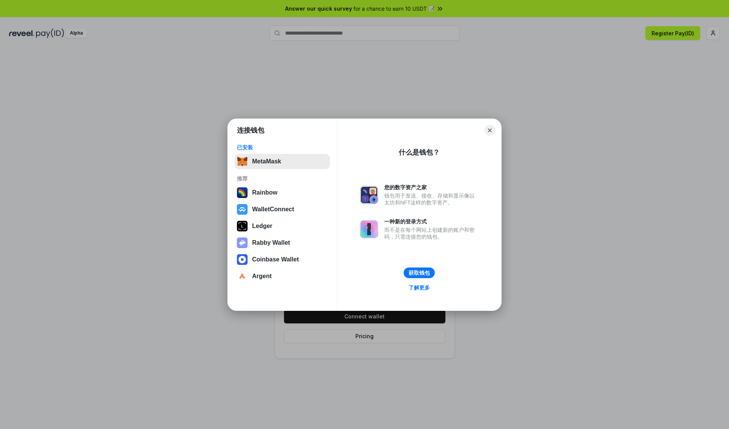 This screenshot has width=729, height=429. What do you see at coordinates (271, 243) in the screenshot?
I see `div: Rabby Wallet` at bounding box center [271, 243].